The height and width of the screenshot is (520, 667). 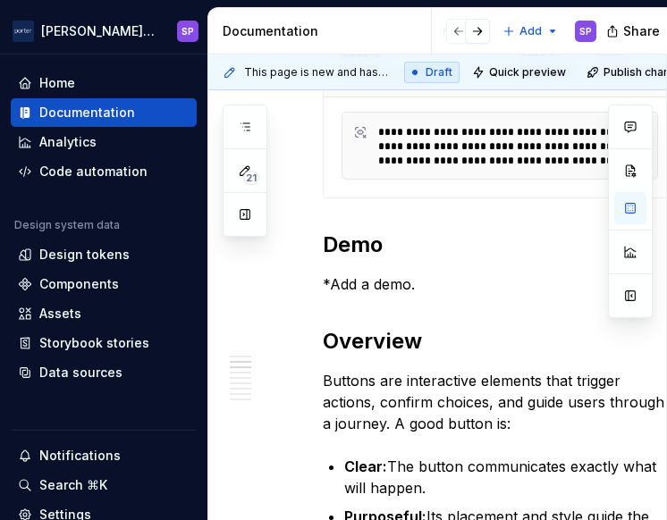 What do you see at coordinates (57, 83) in the screenshot?
I see `div: Home` at bounding box center [57, 83].